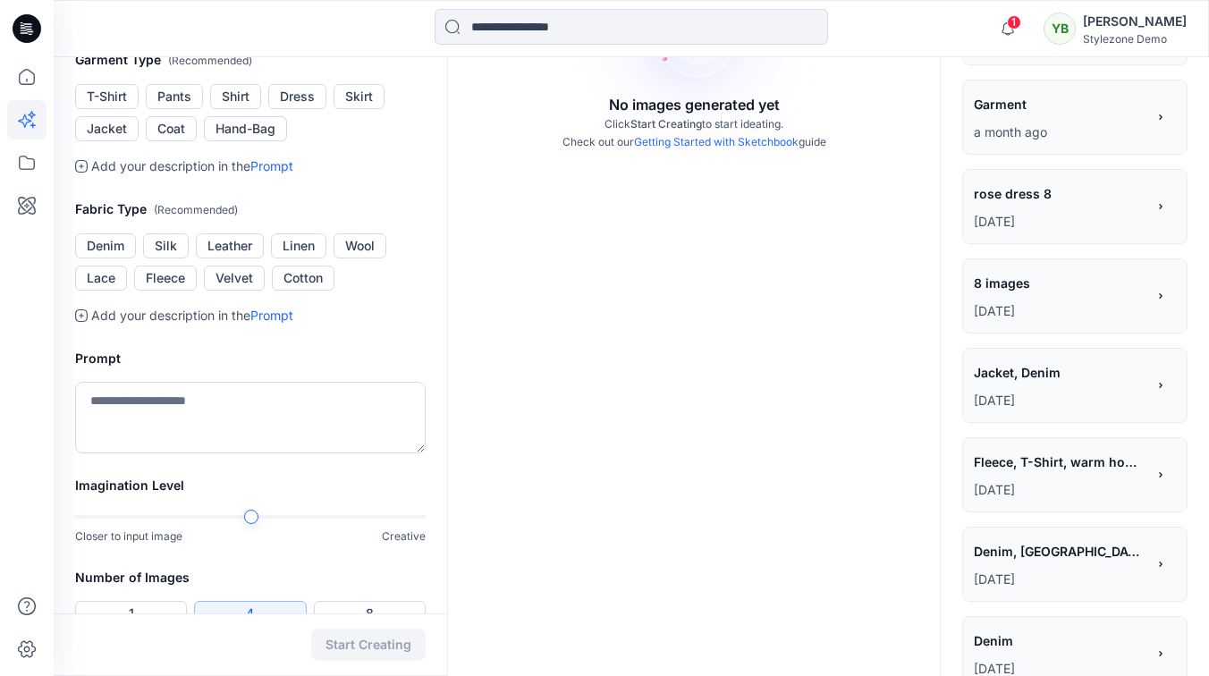 The image size is (1209, 676). Describe the element at coordinates (101, 278) in the screenshot. I see `button: Lace` at that location.